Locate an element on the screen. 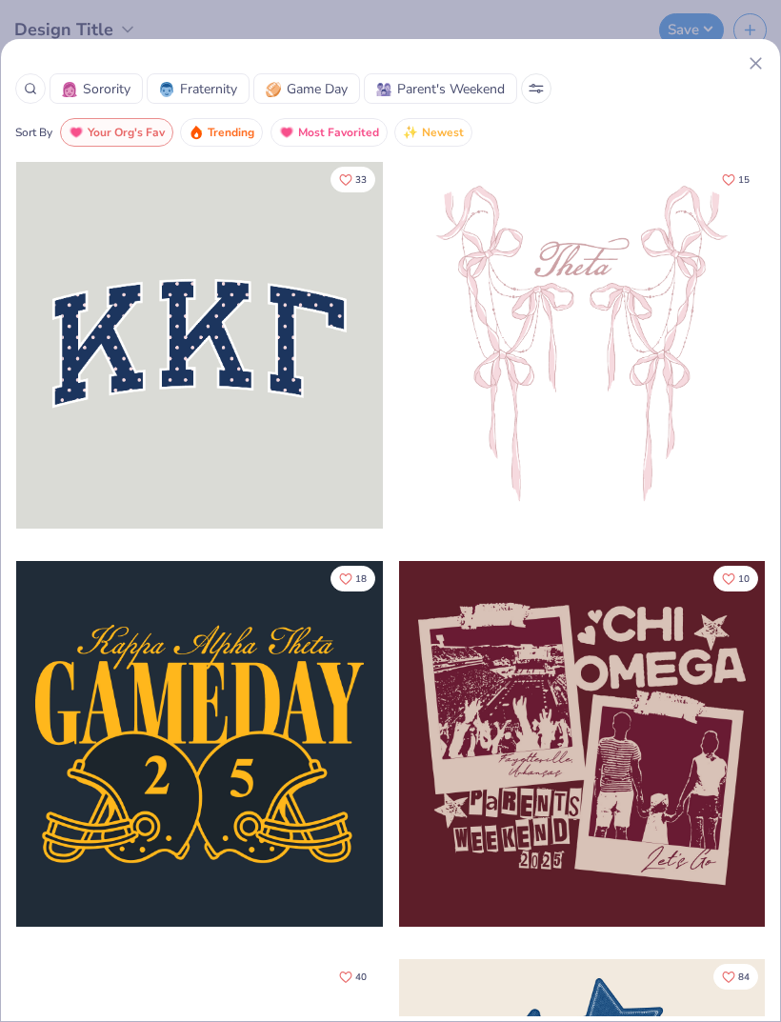 The image size is (781, 1022). button: Trending is located at coordinates (221, 132).